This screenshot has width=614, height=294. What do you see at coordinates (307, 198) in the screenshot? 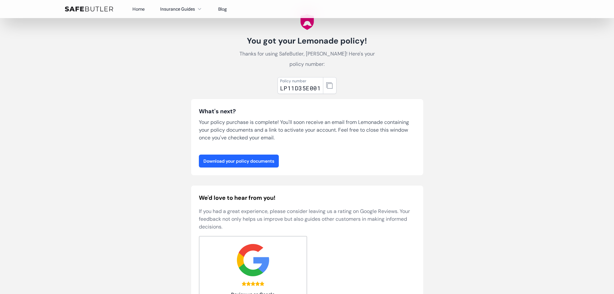
I see `h2: We'd love to hear from you!` at bounding box center [307, 198].